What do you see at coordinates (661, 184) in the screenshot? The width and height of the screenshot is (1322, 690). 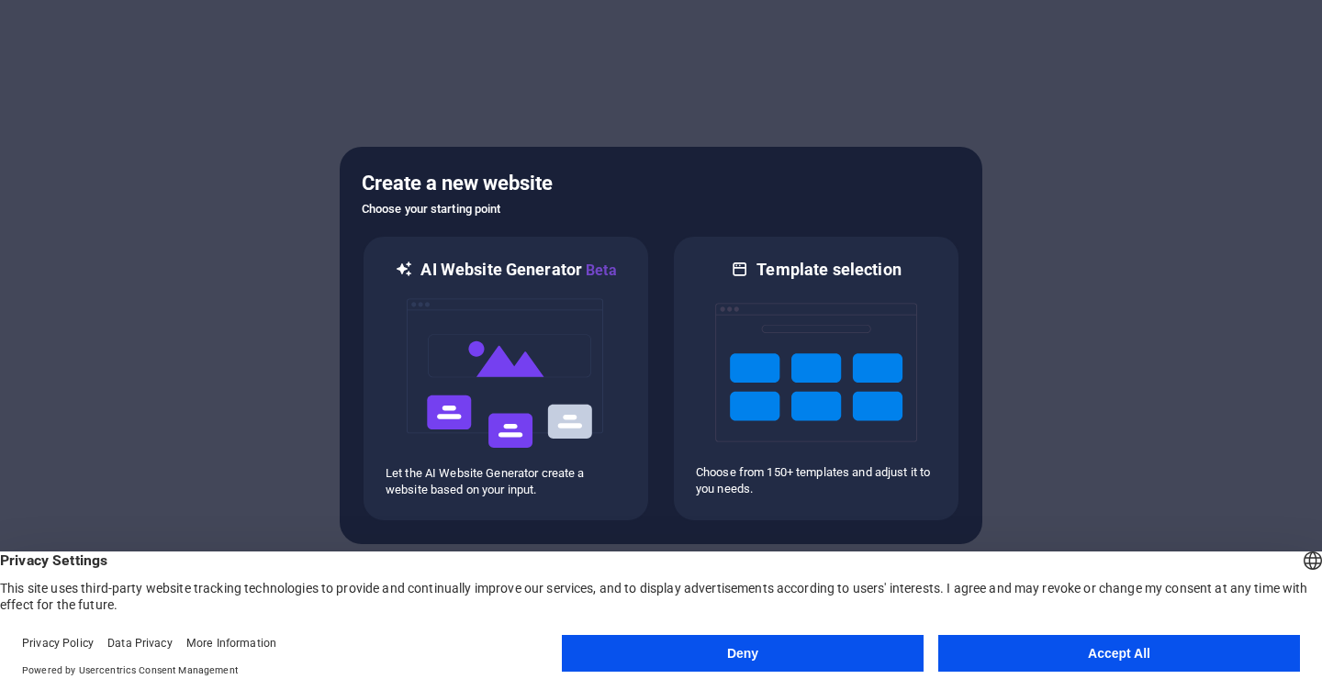 I see `h5: Create a new website` at bounding box center [661, 184].